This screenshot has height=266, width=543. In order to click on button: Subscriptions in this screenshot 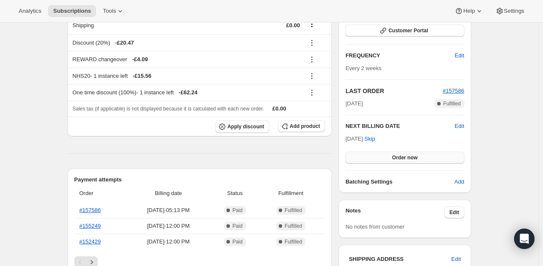, I will do `click(72, 11)`.